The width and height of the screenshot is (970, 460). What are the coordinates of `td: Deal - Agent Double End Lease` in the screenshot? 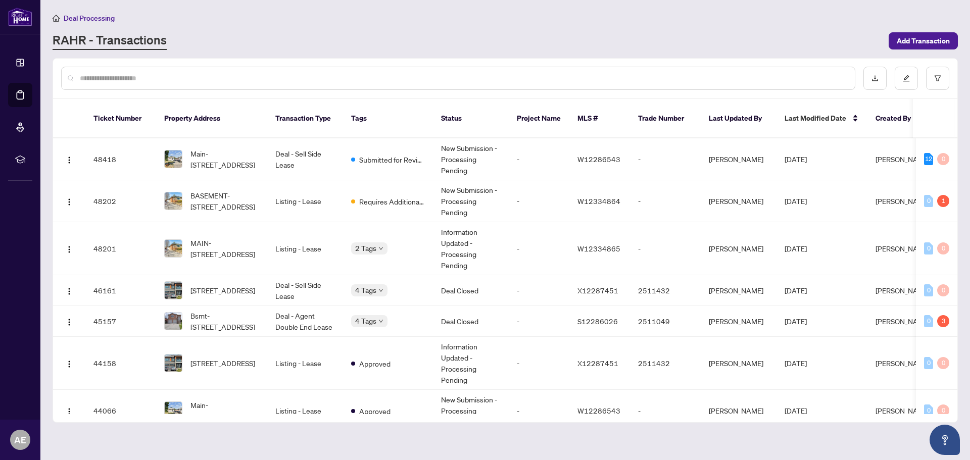 It's located at (305, 321).